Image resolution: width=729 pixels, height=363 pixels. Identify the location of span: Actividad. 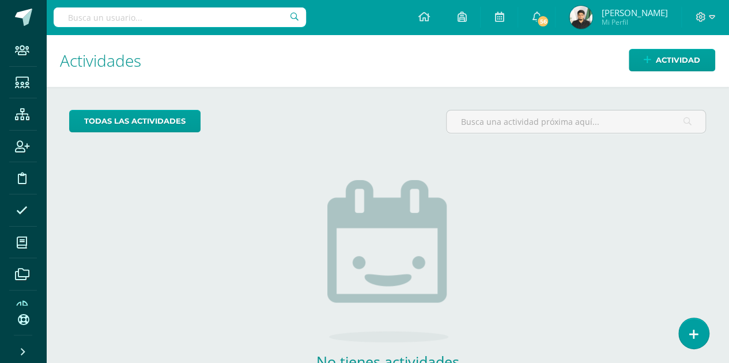
(677, 60).